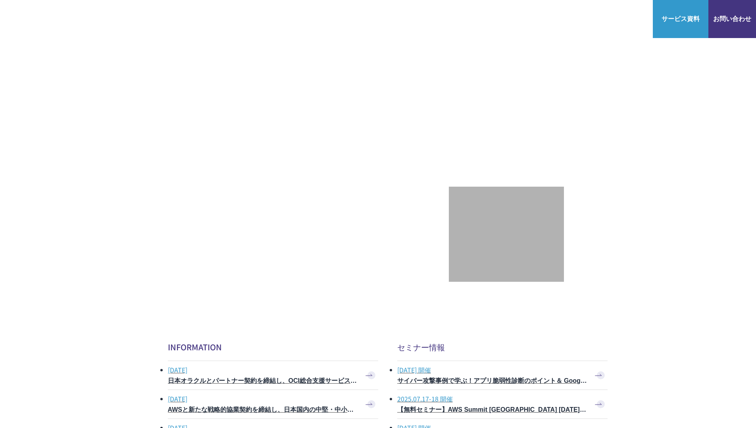 The width and height of the screenshot is (756, 428). I want to click on h3: AWSと新たな戦略的協業契約を締結し、日本国内の中堅・中小企業でのAWS活用を加速, so click(263, 410).